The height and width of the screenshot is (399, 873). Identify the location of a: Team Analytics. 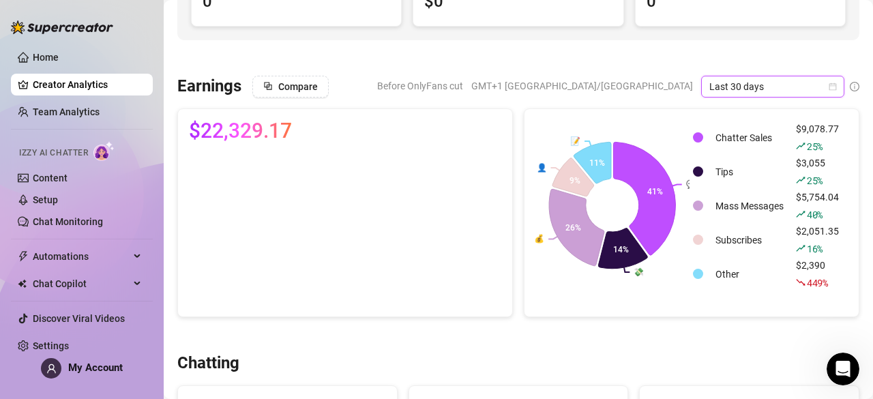
(66, 112).